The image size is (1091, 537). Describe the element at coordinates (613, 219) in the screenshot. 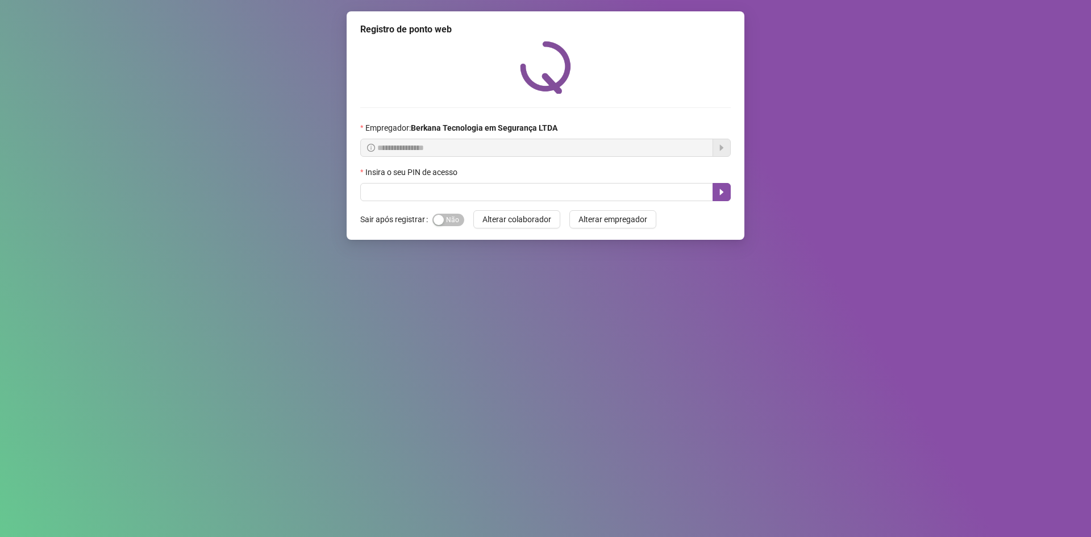

I see `button: Alterar empregador` at that location.